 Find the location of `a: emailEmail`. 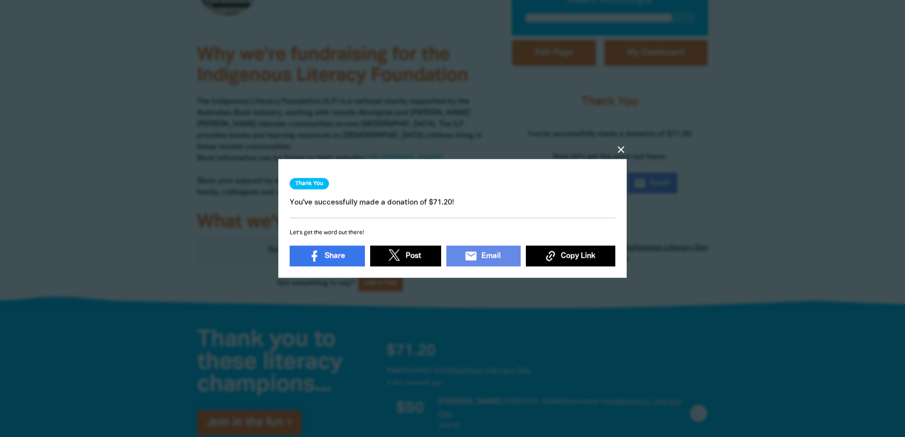

a: emailEmail is located at coordinates (483, 256).